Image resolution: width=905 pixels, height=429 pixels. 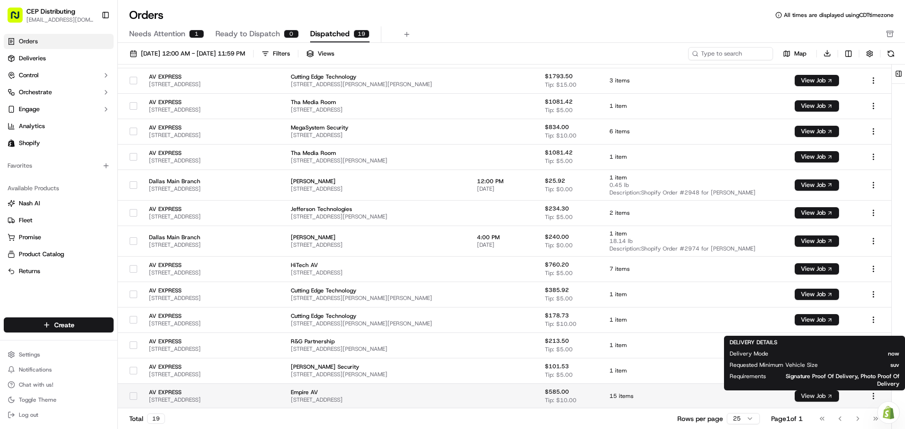 What do you see at coordinates (694, 269) in the screenshot?
I see `span: 7 items` at bounding box center [694, 269].